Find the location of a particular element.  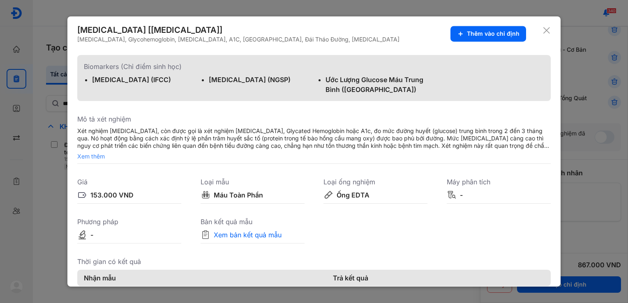

div: Phương pháp is located at coordinates (129, 222).